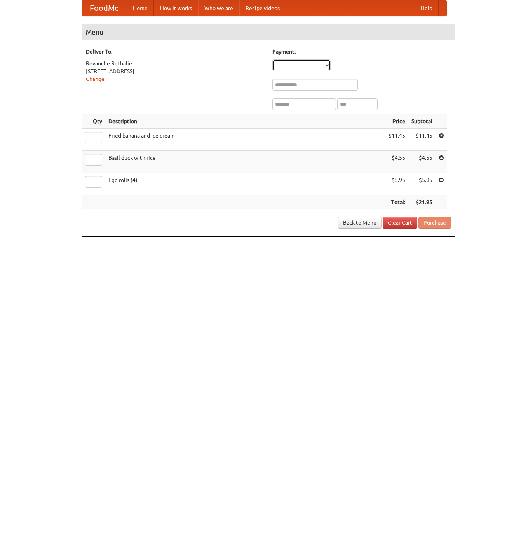 This screenshot has width=528, height=550. I want to click on th: Total:, so click(397, 202).